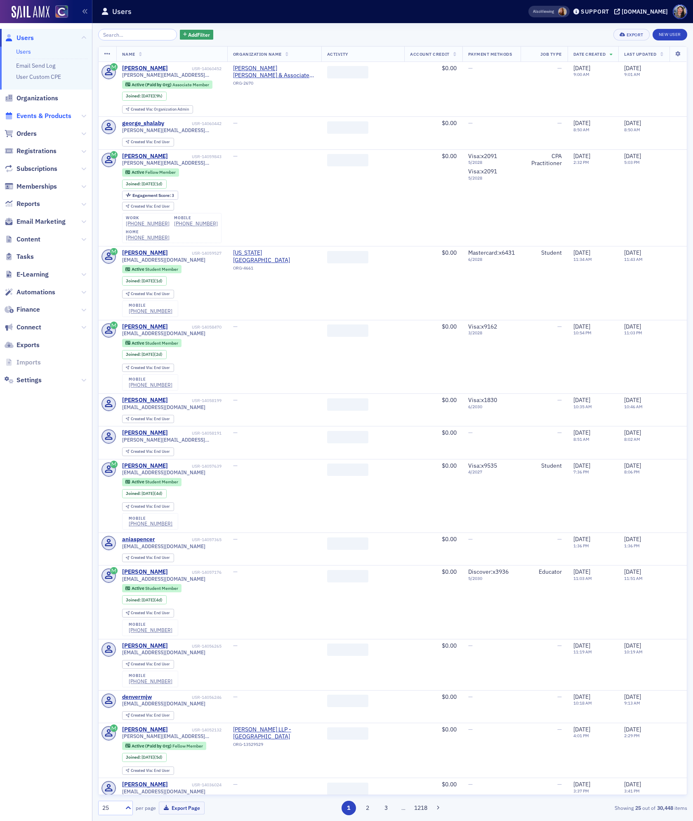 This screenshot has width=693, height=821. I want to click on div: USR-14058199, so click(195, 400).